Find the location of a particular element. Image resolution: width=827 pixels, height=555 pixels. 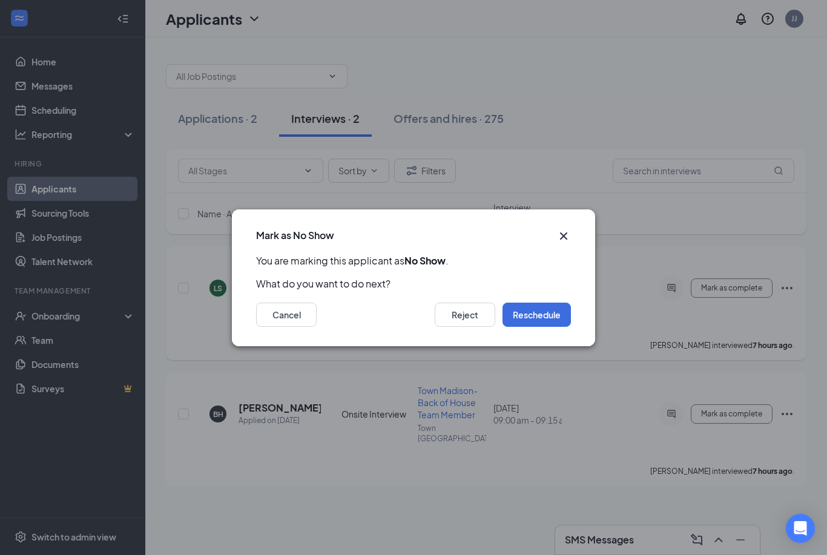

svg: Cross is located at coordinates (564, 236).